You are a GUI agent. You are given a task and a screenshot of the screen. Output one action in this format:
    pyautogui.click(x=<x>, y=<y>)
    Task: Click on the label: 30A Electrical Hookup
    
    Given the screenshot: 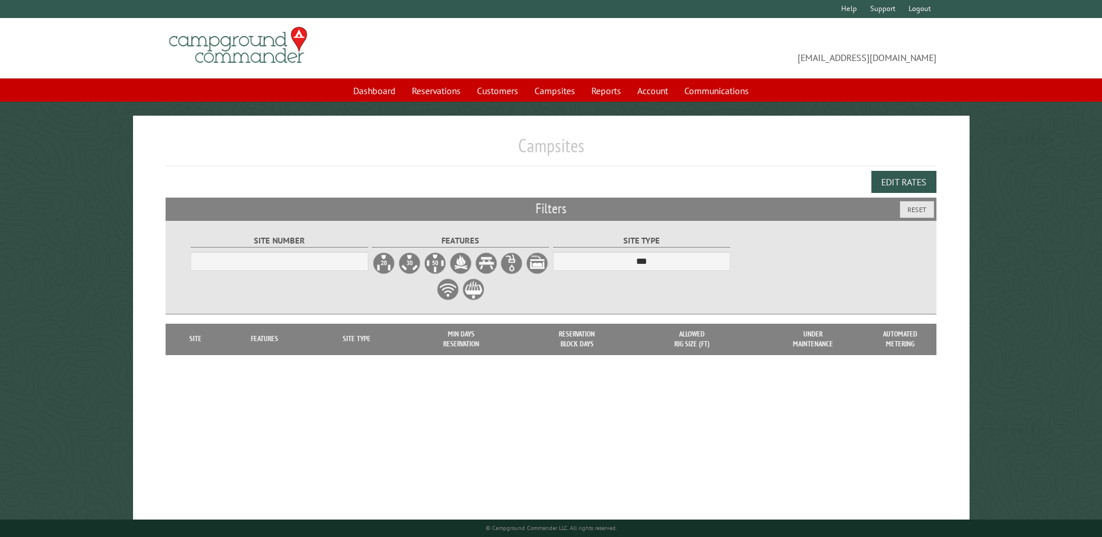 What is the action you would take?
    pyautogui.click(x=409, y=263)
    